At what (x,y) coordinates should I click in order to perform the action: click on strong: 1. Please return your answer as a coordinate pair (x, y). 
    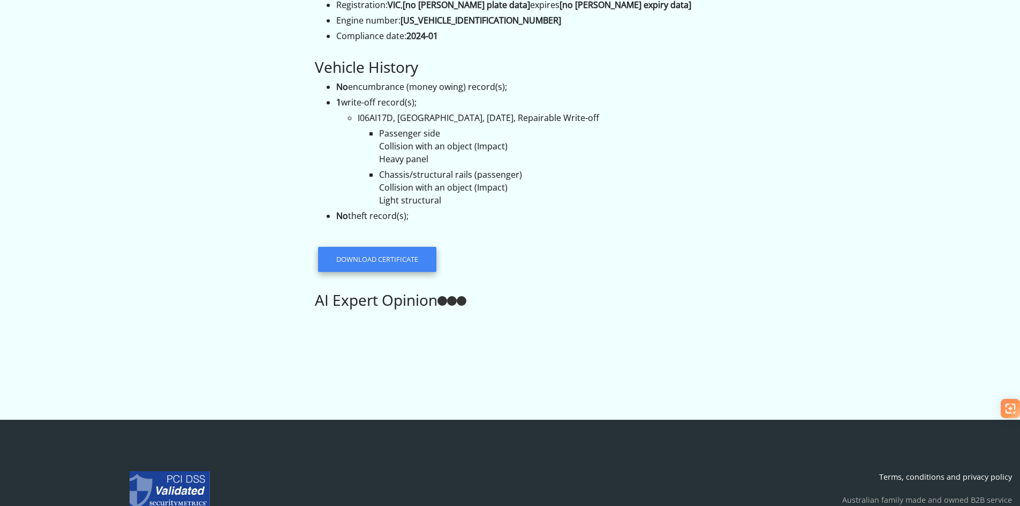
    Looking at the image, I should click on (338, 102).